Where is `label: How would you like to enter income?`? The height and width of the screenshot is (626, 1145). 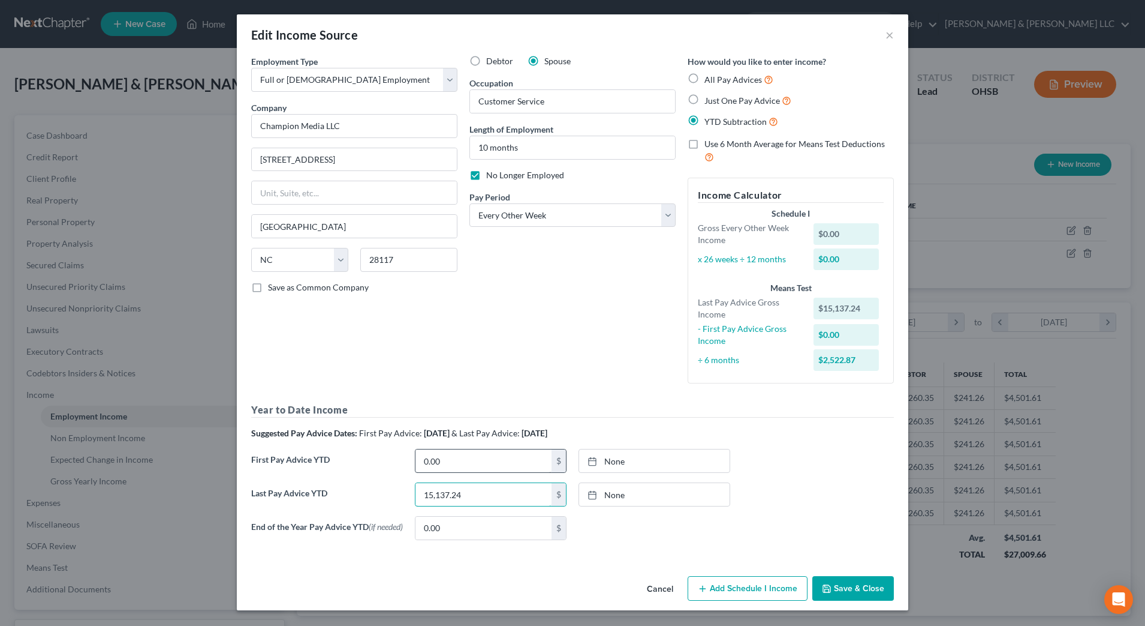
label: How would you like to enter income? is located at coordinates (757, 61).